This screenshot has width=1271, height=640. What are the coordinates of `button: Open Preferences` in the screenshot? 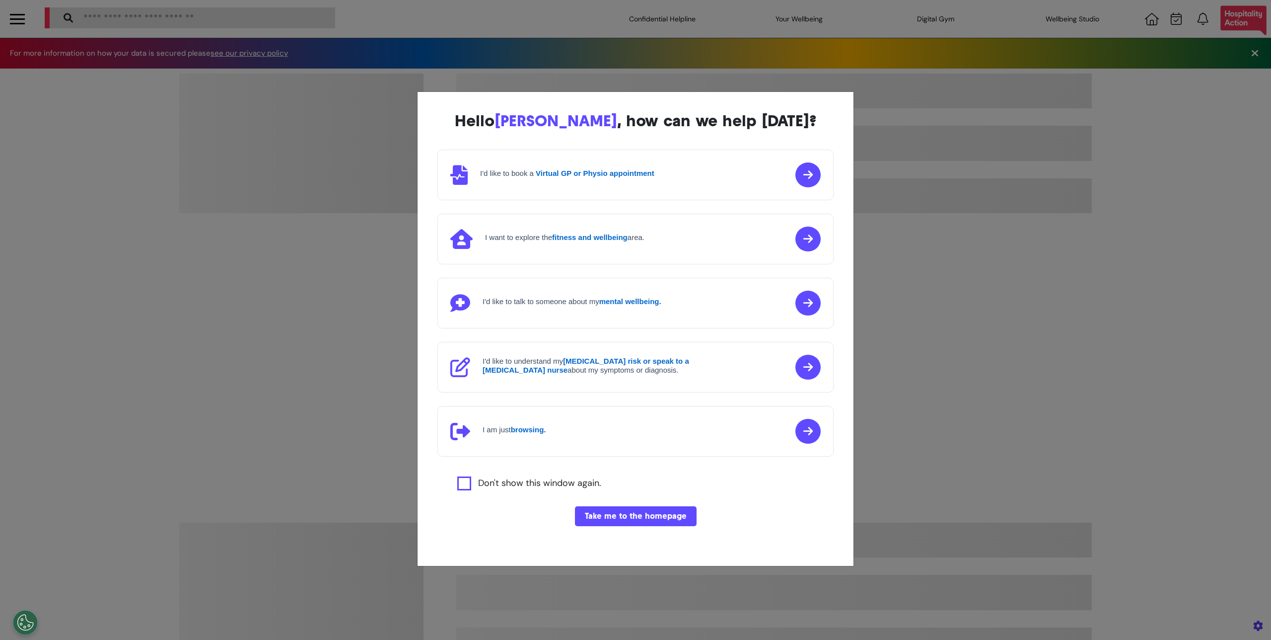 It's located at (25, 622).